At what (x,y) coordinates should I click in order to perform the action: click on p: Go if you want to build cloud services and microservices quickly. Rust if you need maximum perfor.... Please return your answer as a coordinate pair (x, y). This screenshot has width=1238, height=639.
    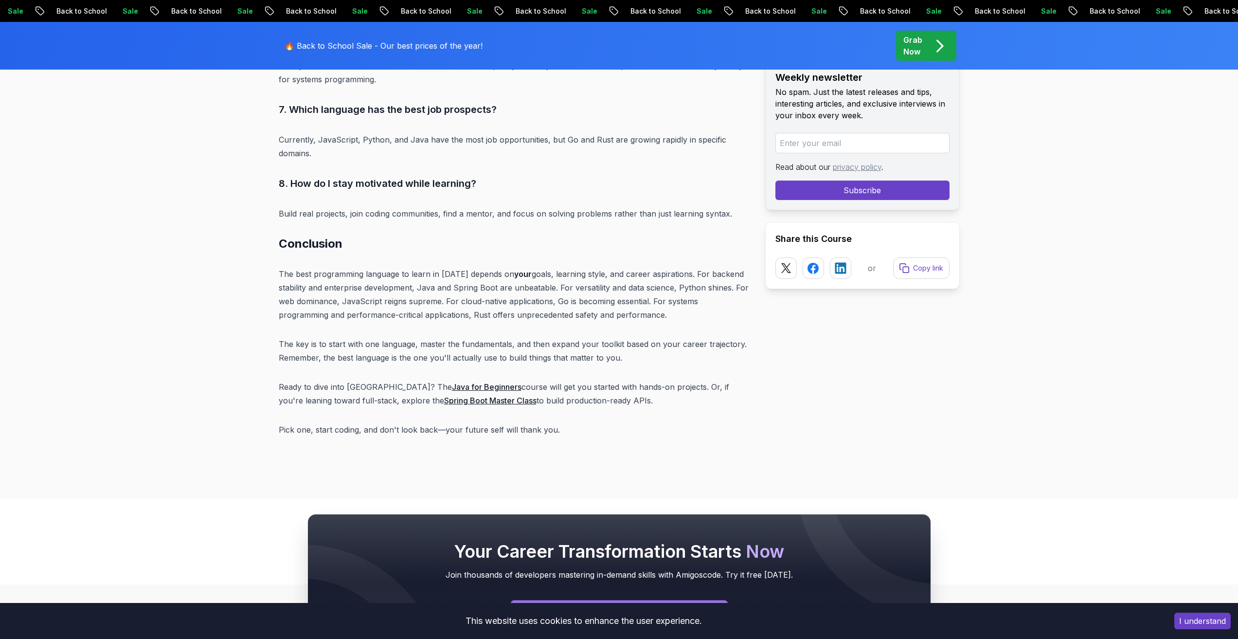
    Looking at the image, I should click on (514, 72).